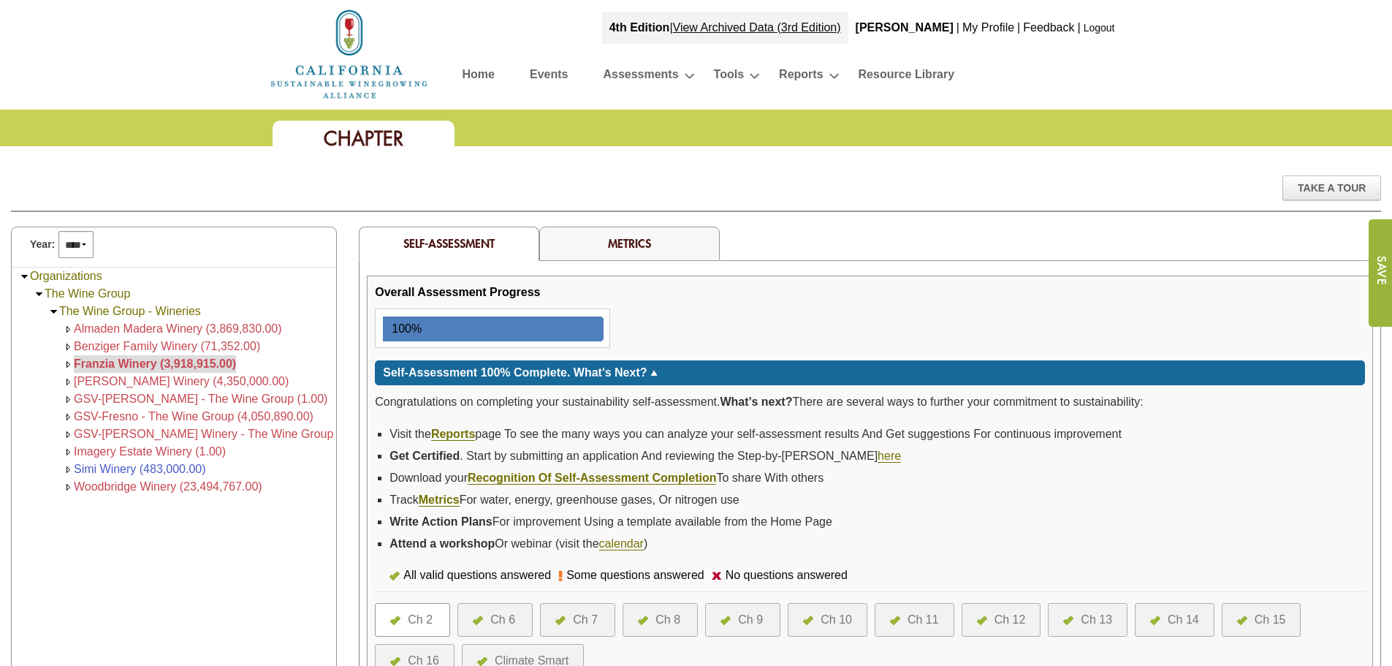 The image size is (1392, 666). Describe the element at coordinates (907, 77) in the screenshot. I see `a: Resource Library` at that location.